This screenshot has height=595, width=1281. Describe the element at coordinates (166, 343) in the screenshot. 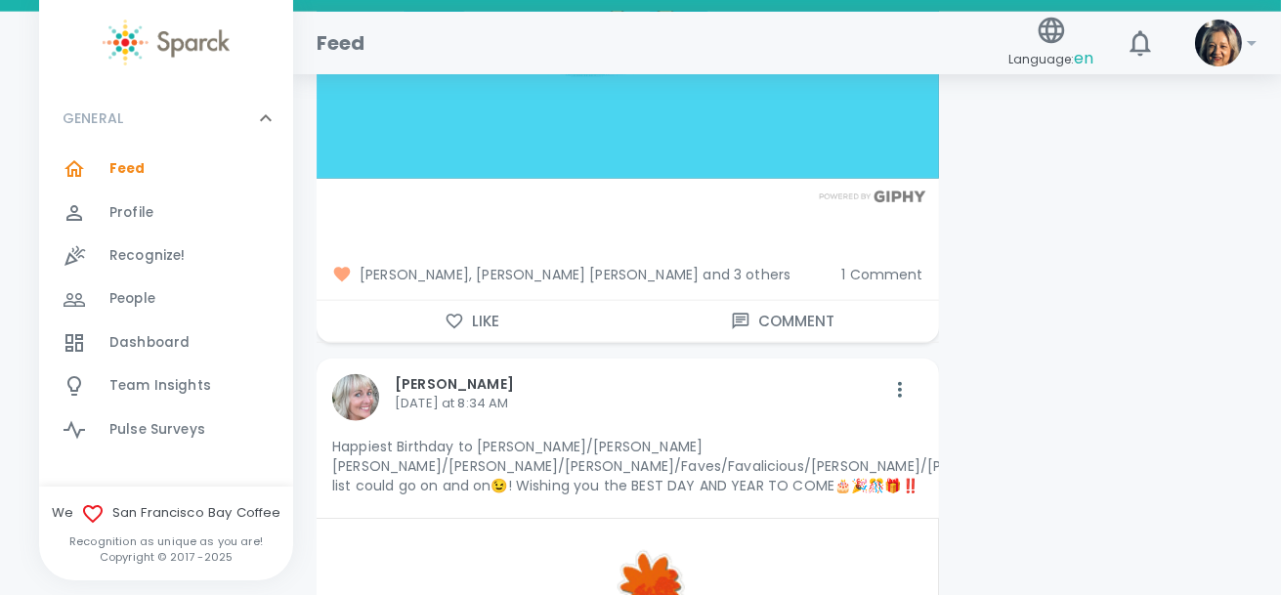

I see `div: Dashboard` at that location.